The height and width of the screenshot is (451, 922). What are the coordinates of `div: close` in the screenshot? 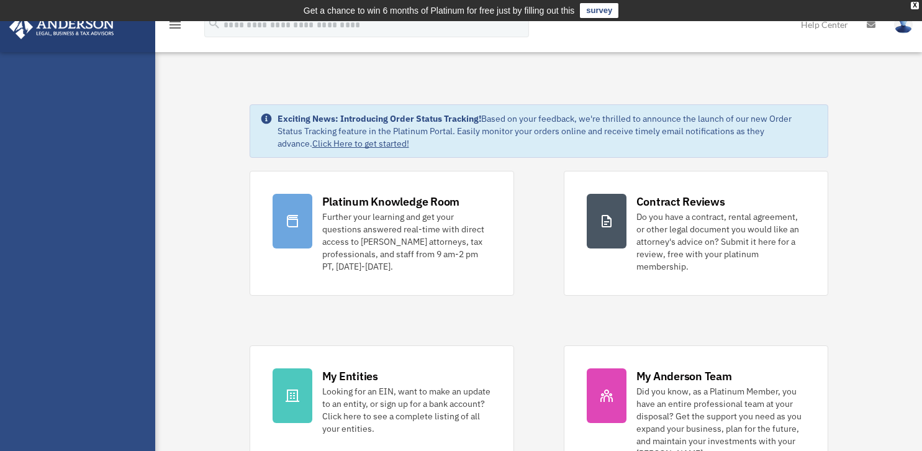 It's located at (915, 6).